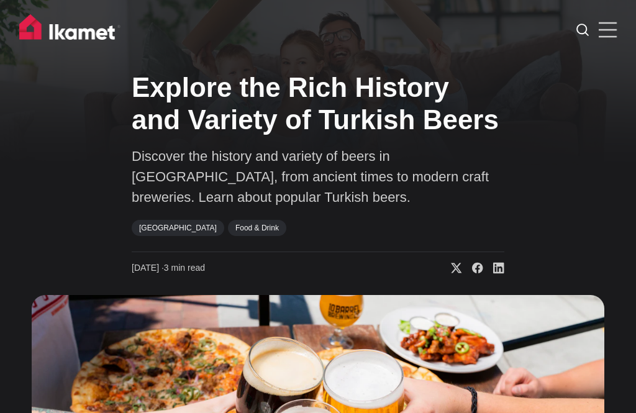 This screenshot has width=636, height=413. I want to click on a: Share on Facebook, so click(473, 268).